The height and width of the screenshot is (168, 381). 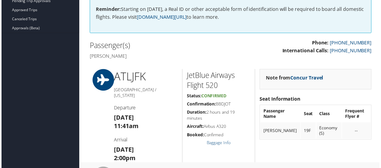 I want to click on strong: International Calls:, so click(x=307, y=51).